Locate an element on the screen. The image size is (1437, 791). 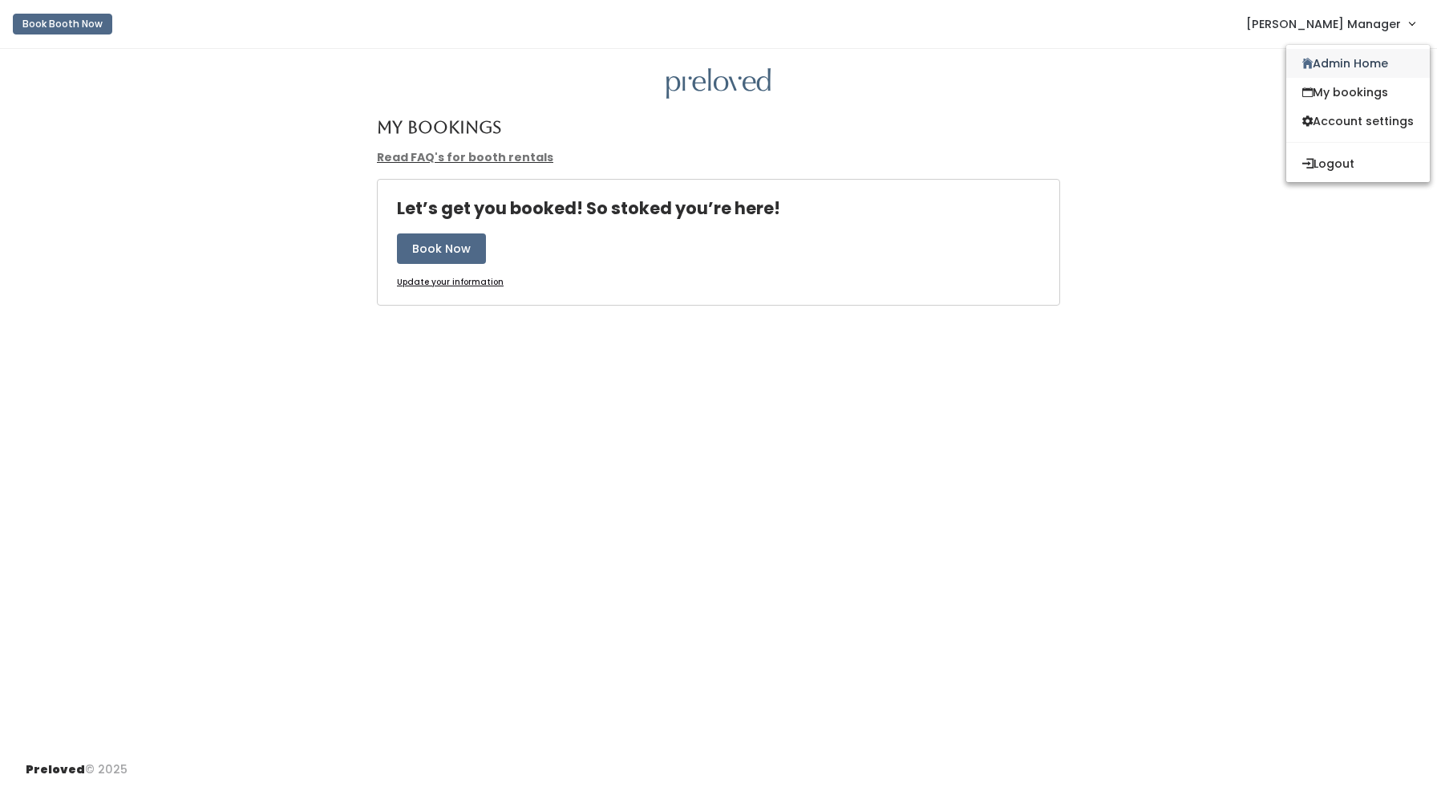
a: Read FAQ's for booth rentals is located at coordinates (465, 157).